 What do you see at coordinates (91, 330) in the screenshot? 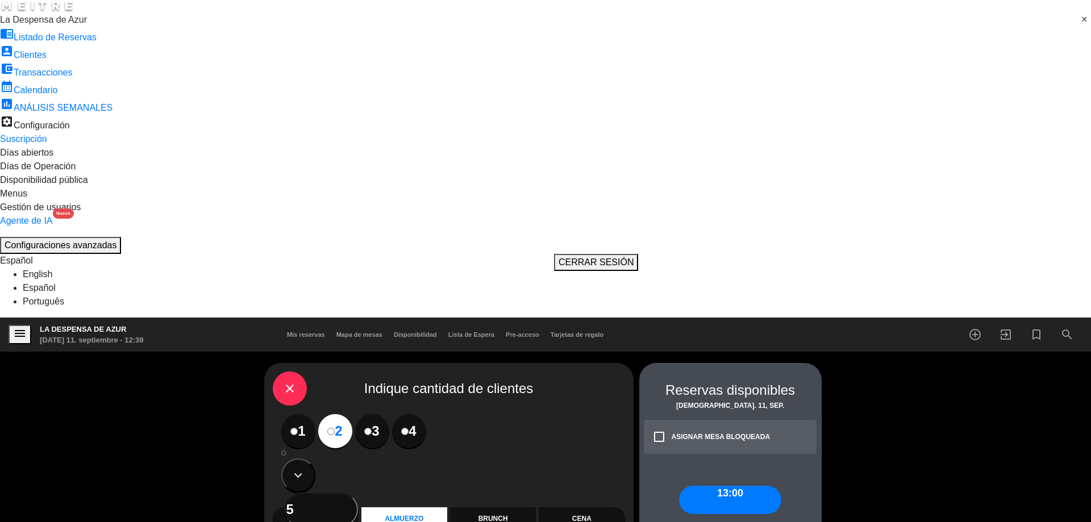
I see `div: La Despensa de Azur` at bounding box center [91, 330].